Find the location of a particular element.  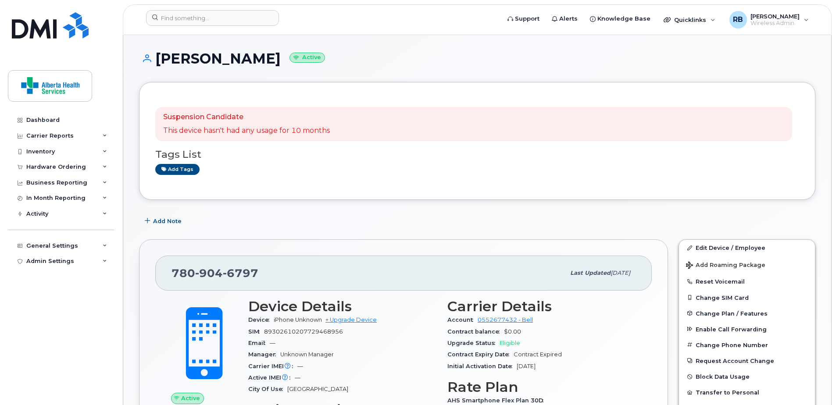

a: Add tags is located at coordinates (177, 169).